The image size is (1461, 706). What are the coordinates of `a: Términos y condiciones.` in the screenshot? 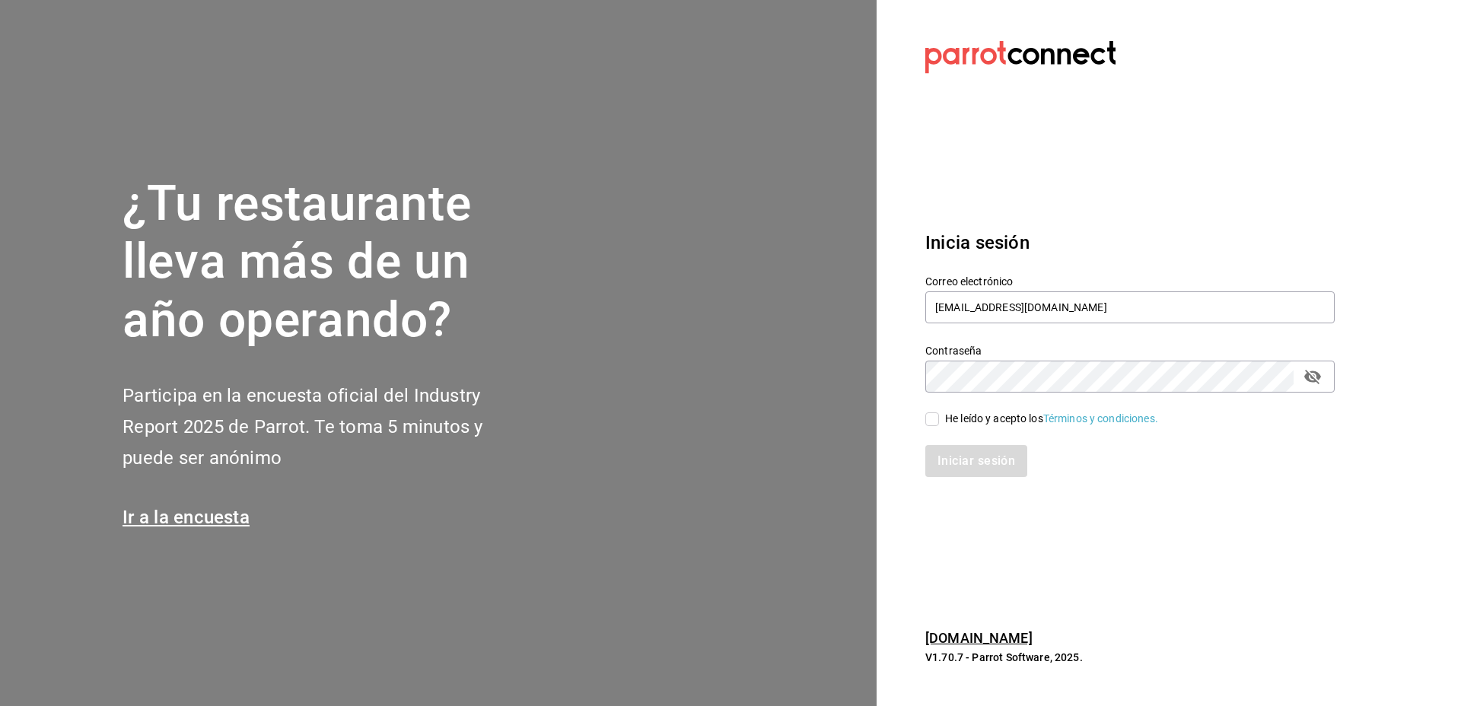 It's located at (1101, 419).